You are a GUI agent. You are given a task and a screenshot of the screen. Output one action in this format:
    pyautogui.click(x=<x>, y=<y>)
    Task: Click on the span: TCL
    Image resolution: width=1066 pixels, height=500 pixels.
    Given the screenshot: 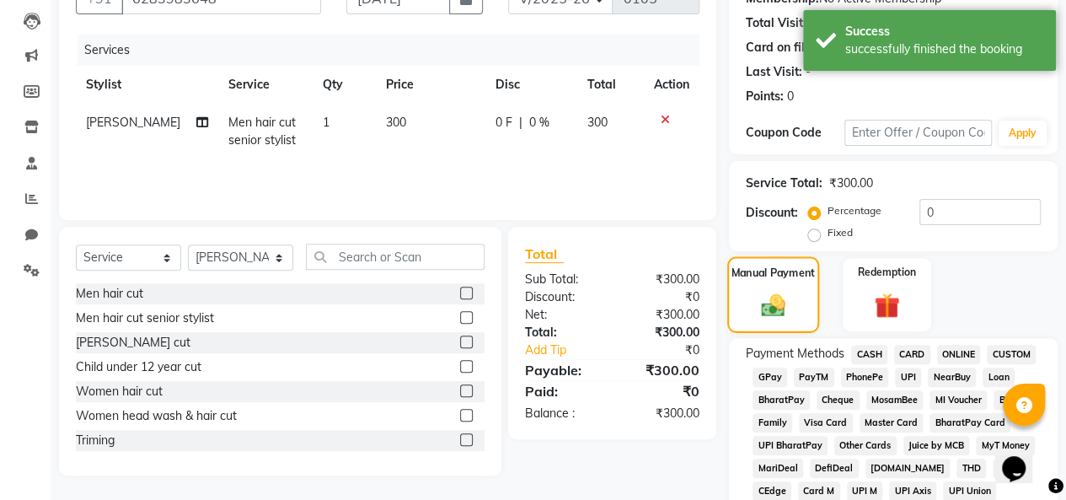 What is the action you would take?
    pyautogui.click(x=1006, y=468)
    